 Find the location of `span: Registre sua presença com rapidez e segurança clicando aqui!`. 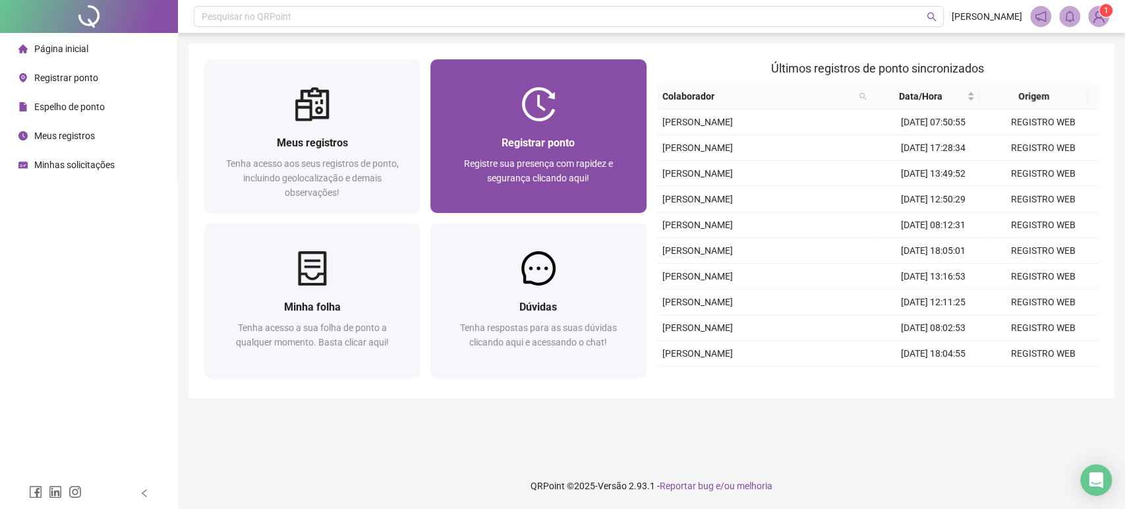

span: Registre sua presença com rapidez e segurança clicando aqui! is located at coordinates (538, 171).